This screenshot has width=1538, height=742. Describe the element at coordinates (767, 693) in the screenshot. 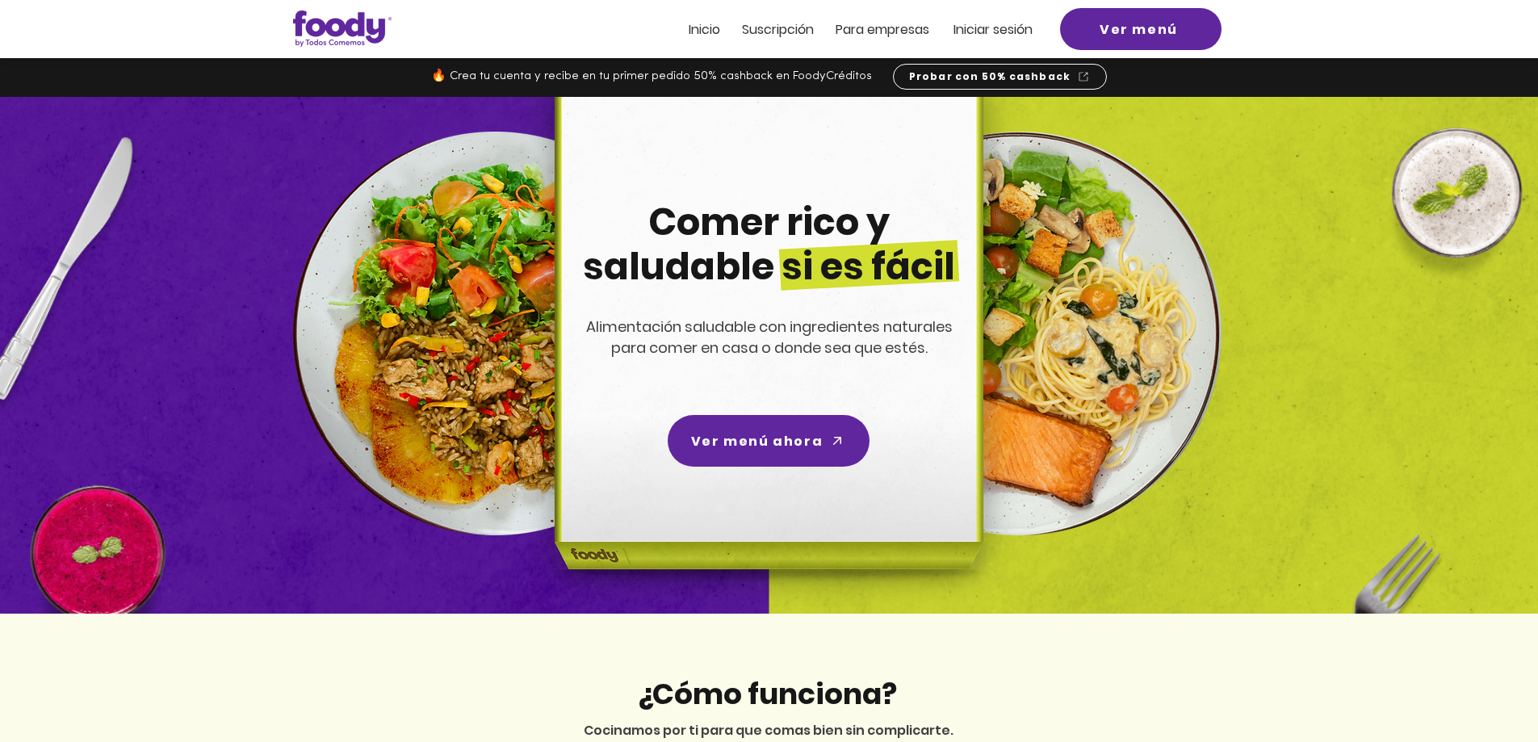

I see `span: ¿Cómo funciona?` at that location.